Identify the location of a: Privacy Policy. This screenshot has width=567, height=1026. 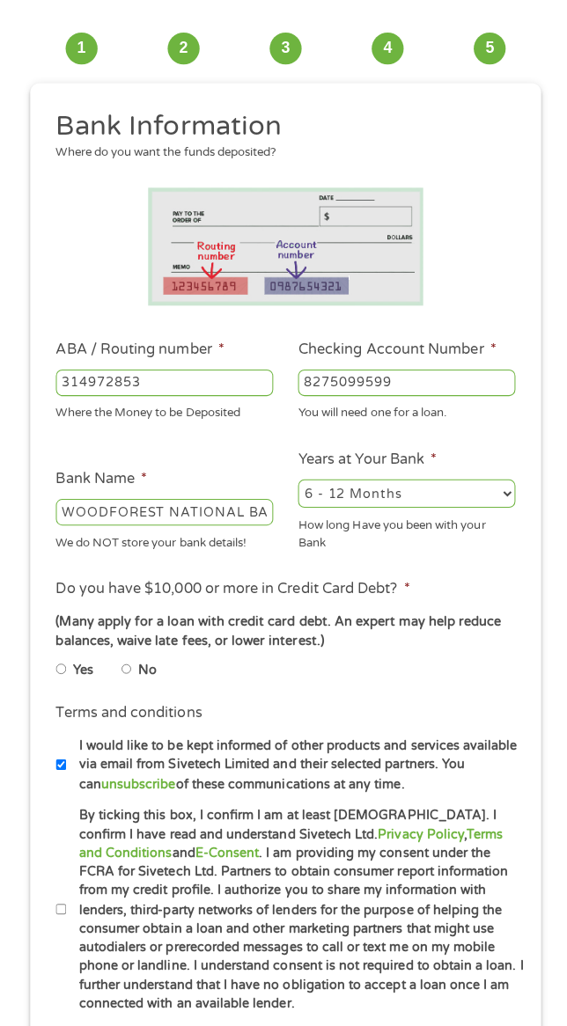
(417, 836).